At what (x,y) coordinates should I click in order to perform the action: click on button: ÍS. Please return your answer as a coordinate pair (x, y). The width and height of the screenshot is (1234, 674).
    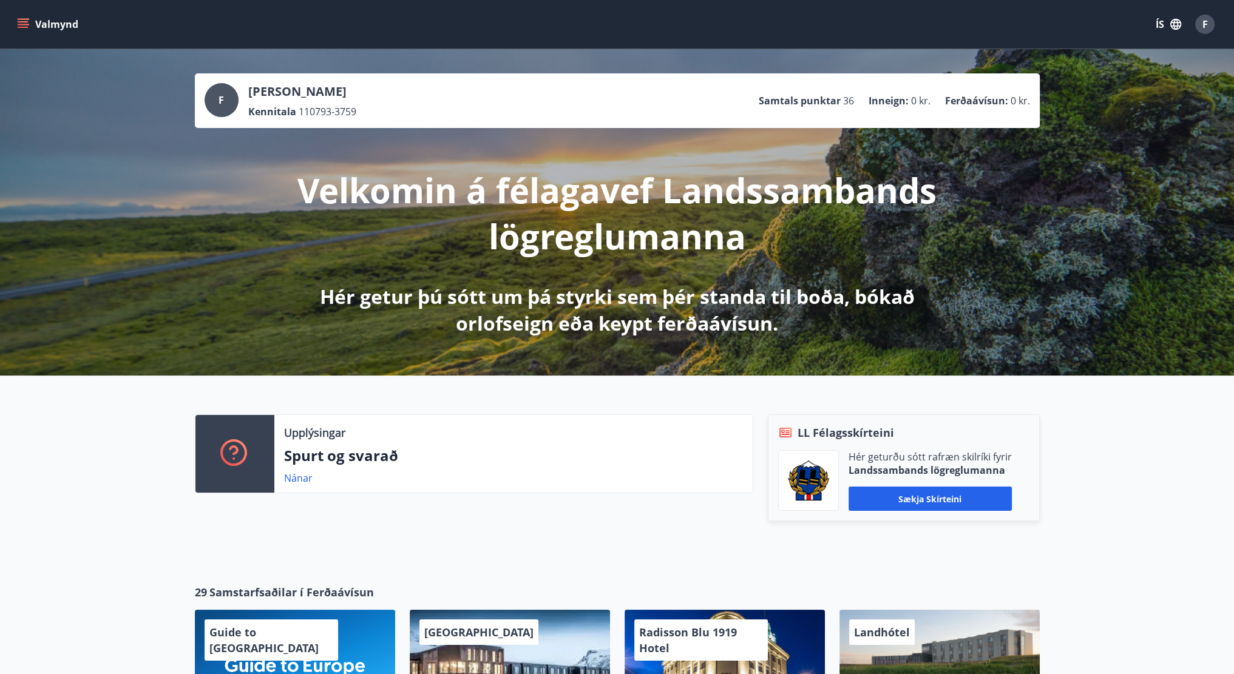
    Looking at the image, I should click on (1168, 24).